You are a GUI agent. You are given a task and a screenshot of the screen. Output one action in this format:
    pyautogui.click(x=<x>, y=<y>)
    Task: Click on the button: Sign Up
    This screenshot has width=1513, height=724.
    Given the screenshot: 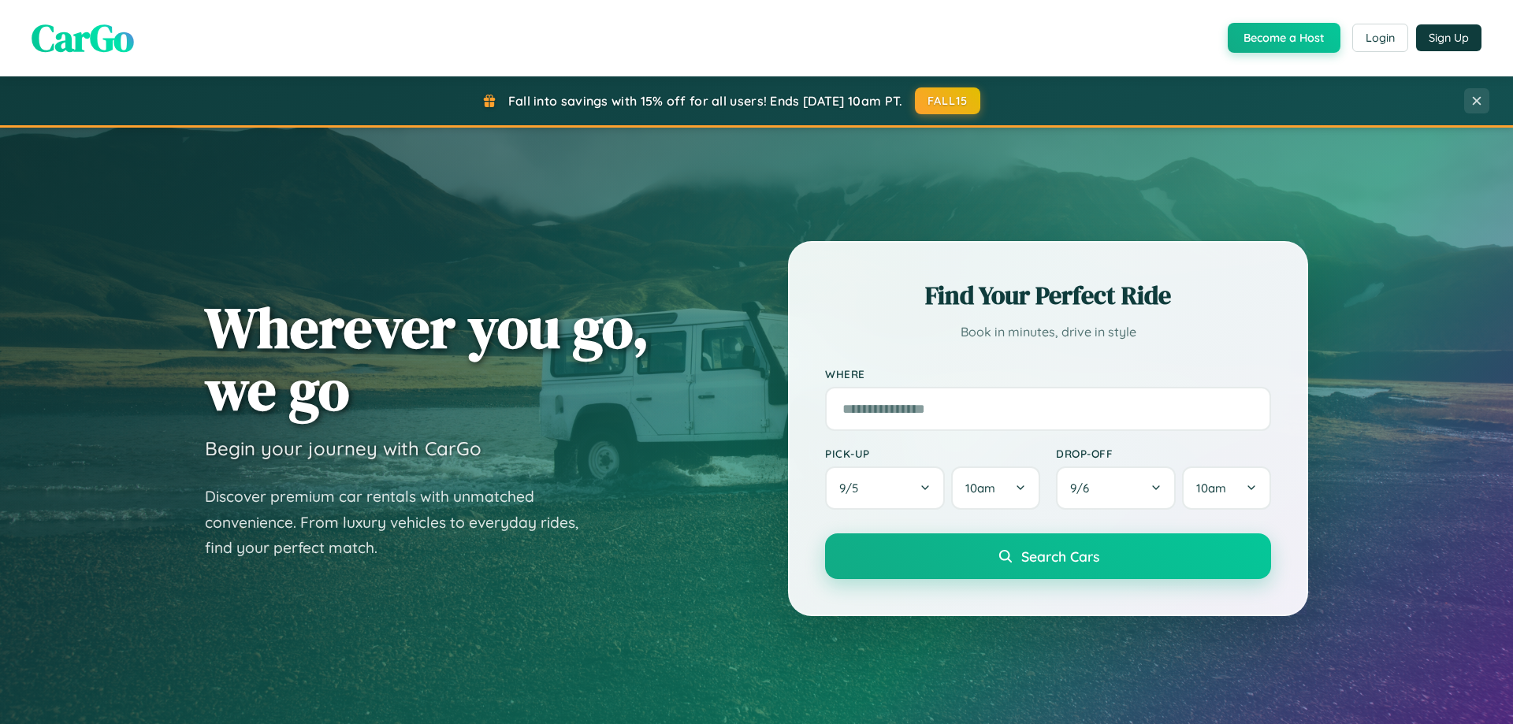 What is the action you would take?
    pyautogui.click(x=1448, y=38)
    